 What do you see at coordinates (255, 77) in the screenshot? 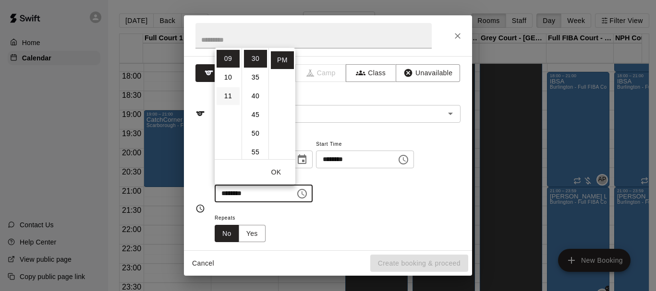
I see `li: 35 minutes` at bounding box center [255, 77].